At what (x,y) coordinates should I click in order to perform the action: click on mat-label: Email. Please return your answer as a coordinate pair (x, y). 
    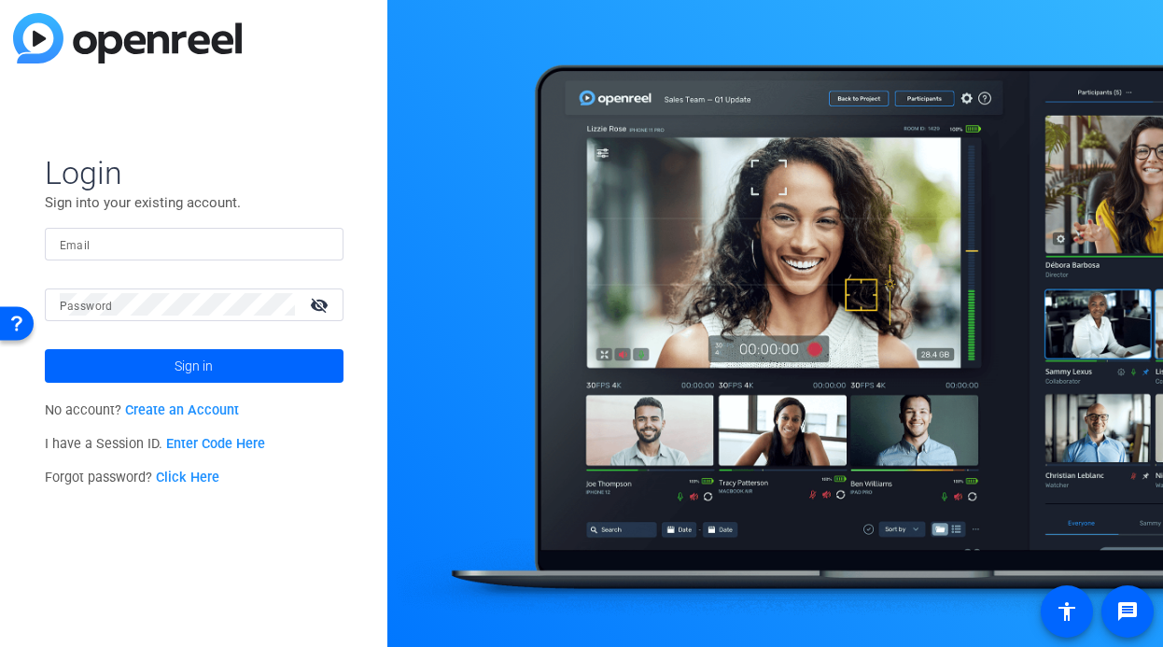
    Looking at the image, I should click on (75, 245).